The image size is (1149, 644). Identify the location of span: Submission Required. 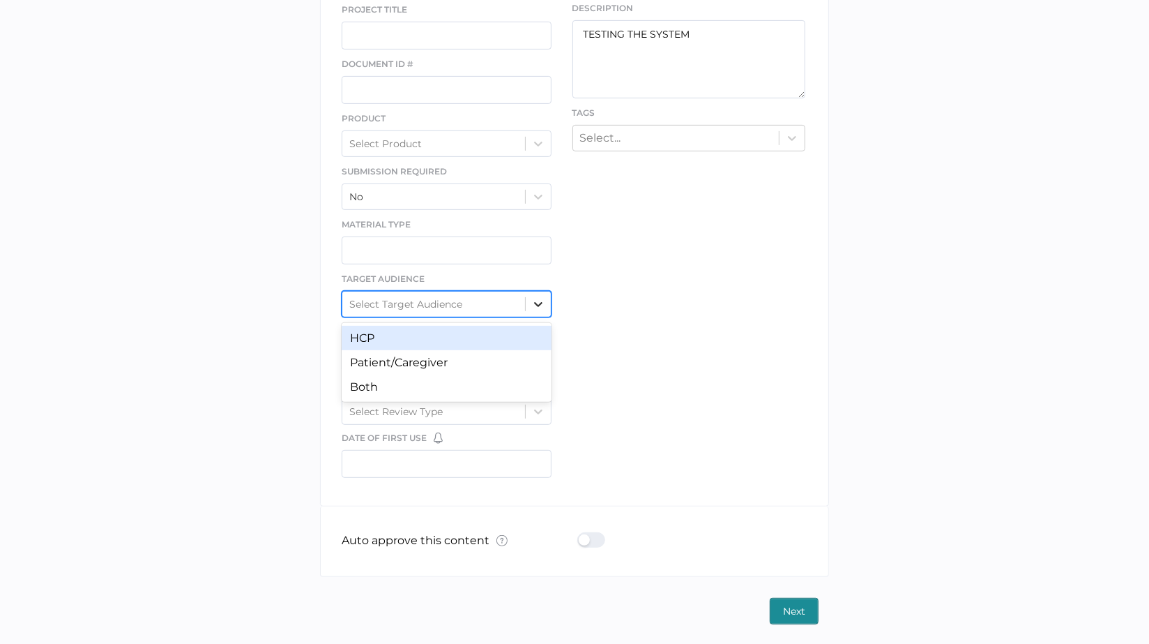
(394, 171).